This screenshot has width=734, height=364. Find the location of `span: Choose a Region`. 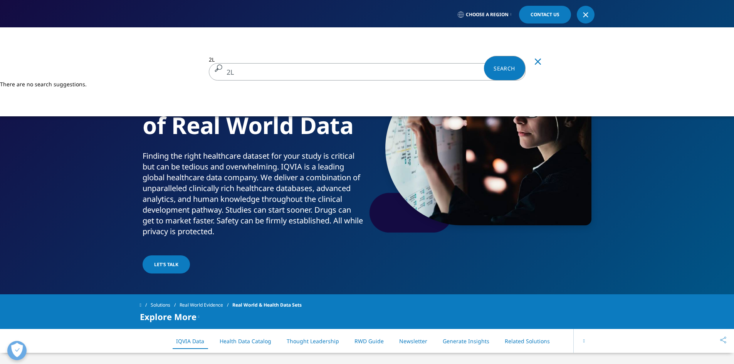

span: Choose a Region is located at coordinates (487, 15).